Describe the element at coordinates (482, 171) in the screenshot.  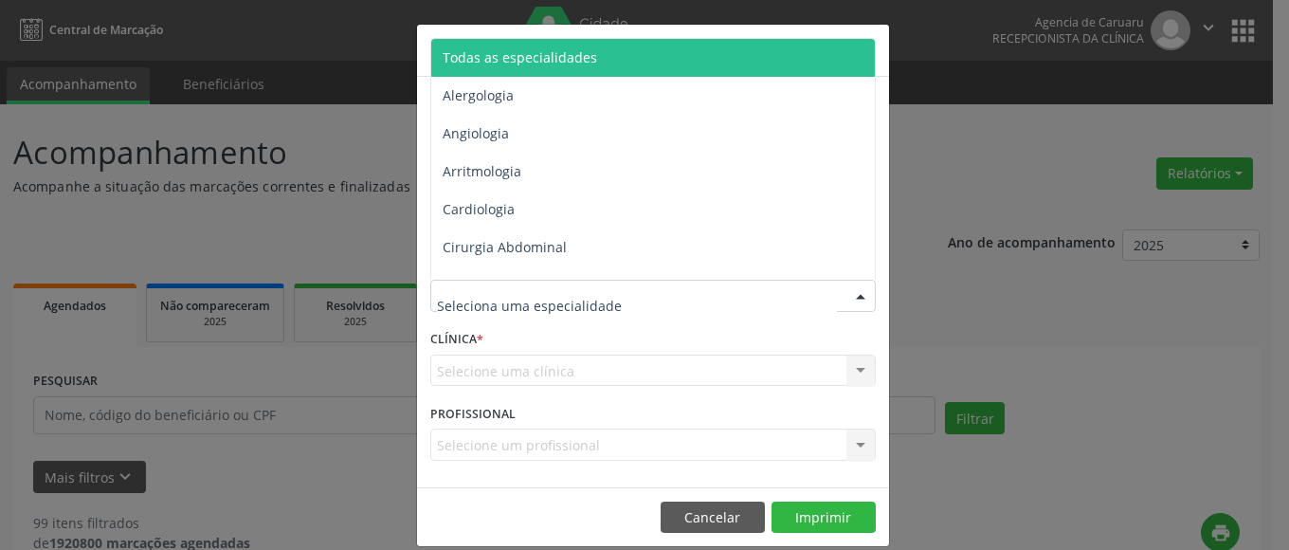
I see `span: Arritmologia` at that location.